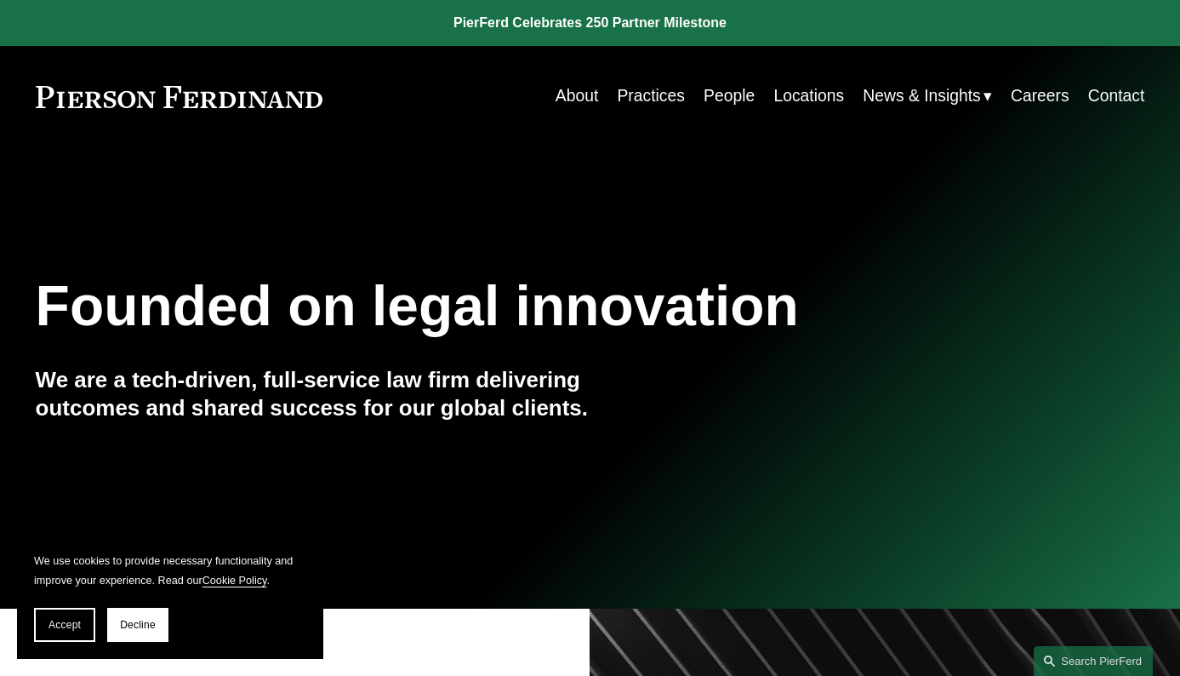 Image resolution: width=1180 pixels, height=676 pixels. I want to click on p: We use cookies to provide necessary functionality and improve your experience. Read our ., so click(170, 571).